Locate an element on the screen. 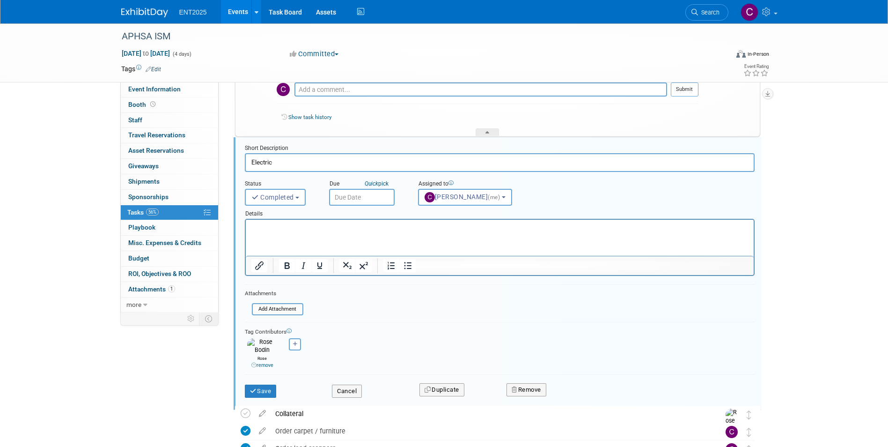 This screenshot has width=888, height=447. div: Rose is located at coordinates (262, 362).